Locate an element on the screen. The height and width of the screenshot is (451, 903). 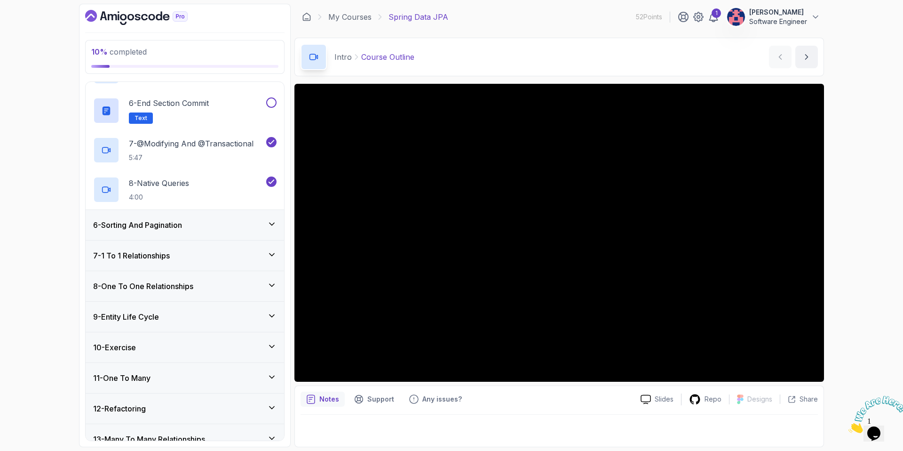
h3: 7 - 1 To 1 Relationships is located at coordinates (131, 256).